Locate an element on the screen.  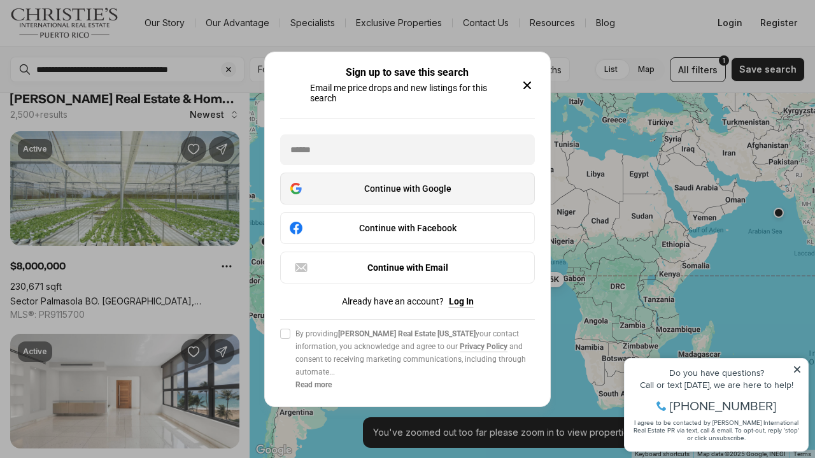
button: Continue with Google is located at coordinates (407, 188).